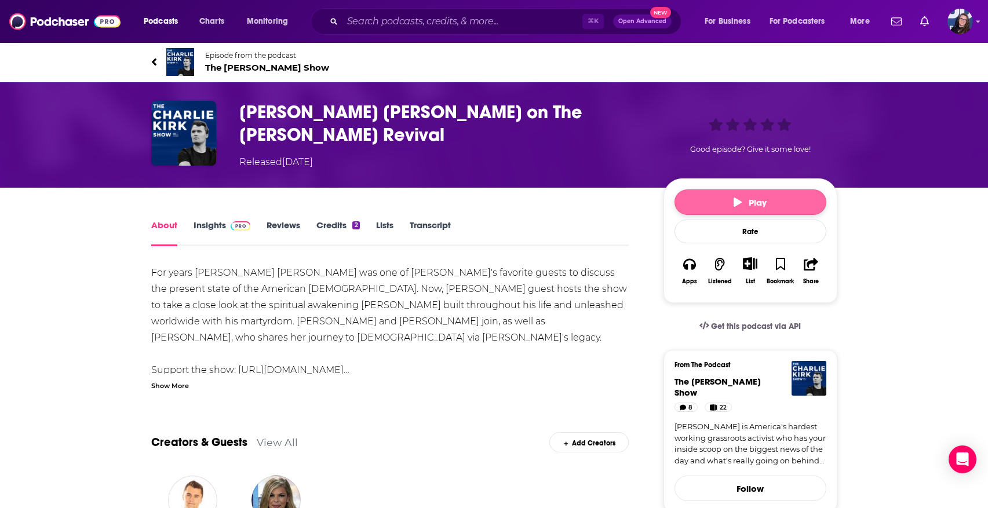 The height and width of the screenshot is (508, 988). What do you see at coordinates (642, 21) in the screenshot?
I see `span: Open Advanced` at bounding box center [642, 21].